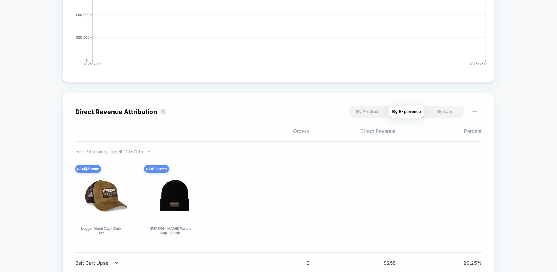 This screenshot has height=272, width=557. Describe the element at coordinates (157, 169) in the screenshot. I see `div: $ 105 | 3 items` at that location.